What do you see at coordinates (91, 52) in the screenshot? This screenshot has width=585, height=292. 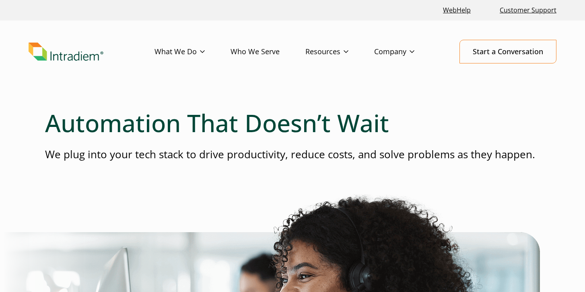 I see `a: Link to homepage of Intradiem` at bounding box center [91, 52].